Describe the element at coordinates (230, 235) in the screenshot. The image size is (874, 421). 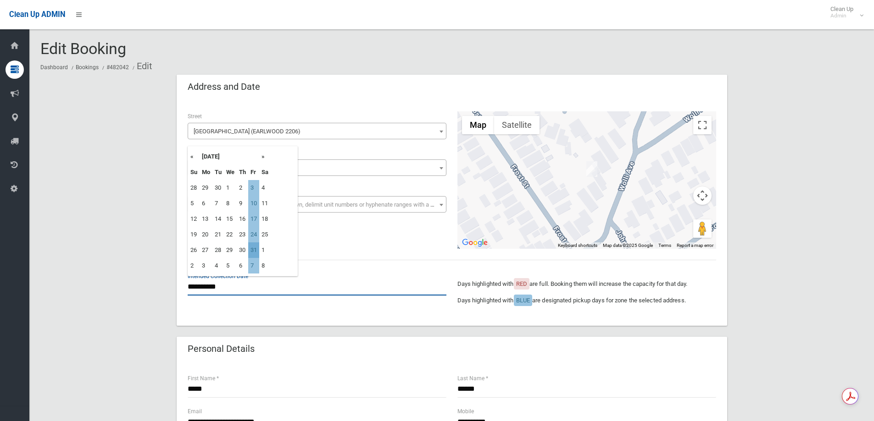
I see `td: 22` at that location.